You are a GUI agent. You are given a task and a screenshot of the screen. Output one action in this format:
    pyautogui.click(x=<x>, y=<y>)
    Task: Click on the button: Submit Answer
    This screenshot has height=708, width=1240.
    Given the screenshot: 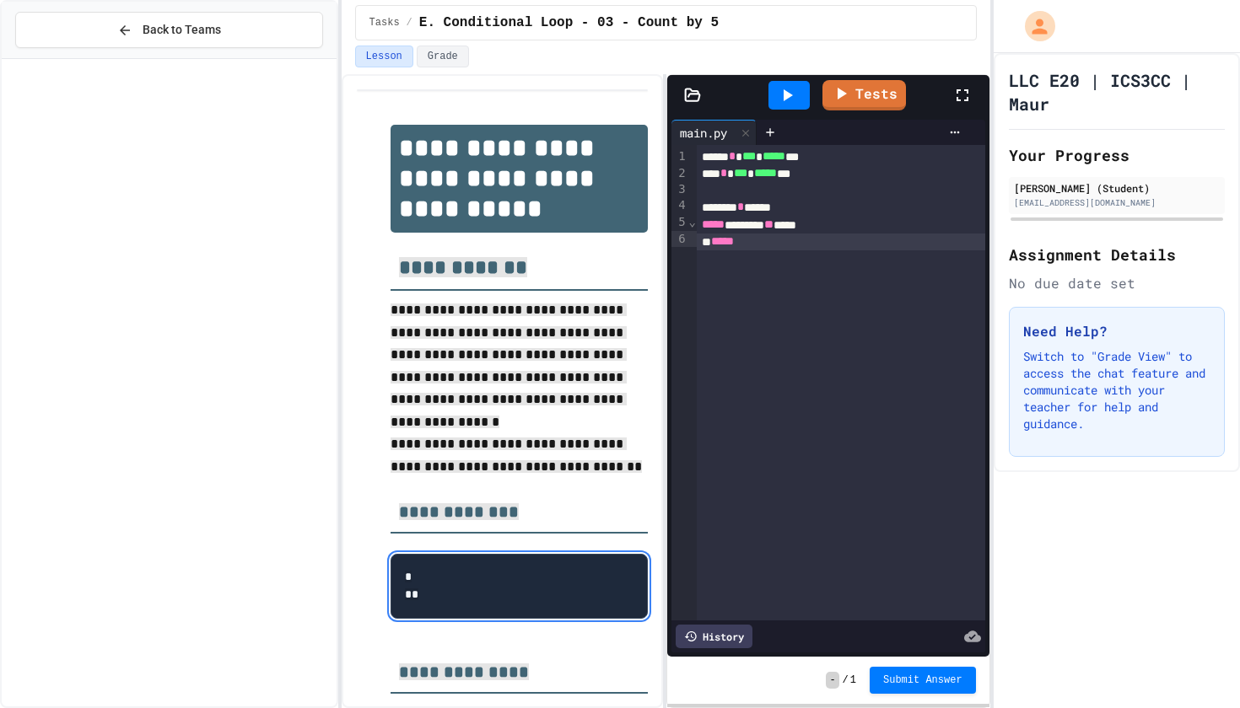 What is the action you would take?
    pyautogui.click(x=922, y=680)
    